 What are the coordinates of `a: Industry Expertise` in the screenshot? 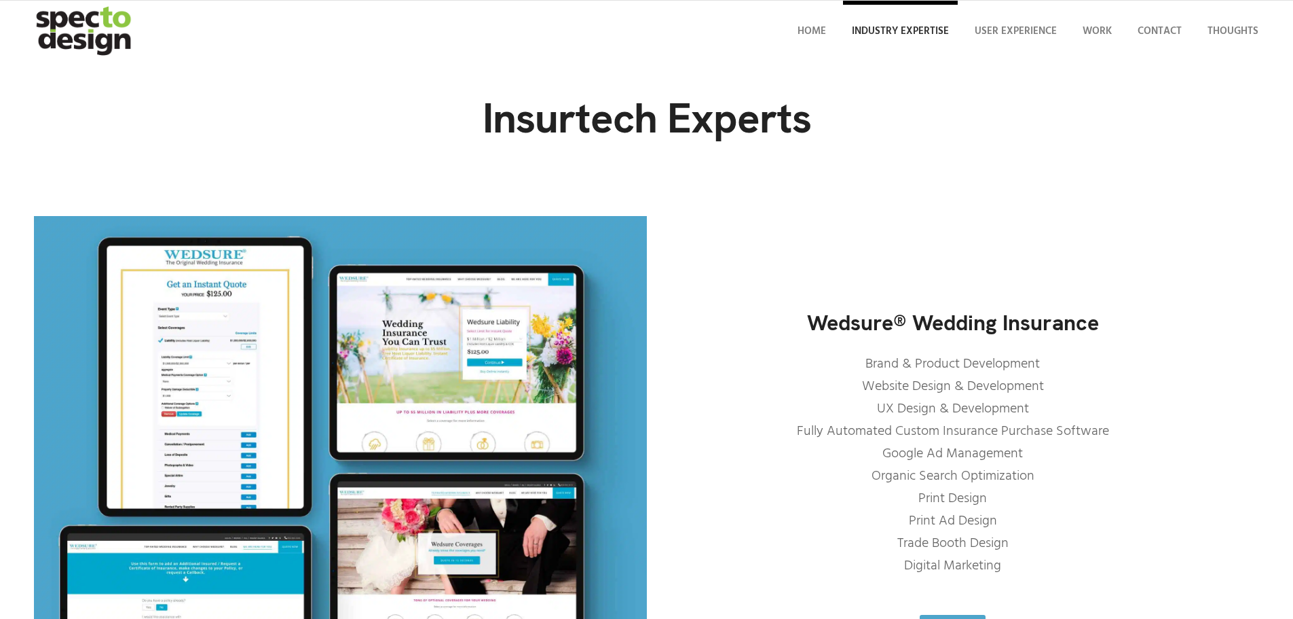 It's located at (900, 31).